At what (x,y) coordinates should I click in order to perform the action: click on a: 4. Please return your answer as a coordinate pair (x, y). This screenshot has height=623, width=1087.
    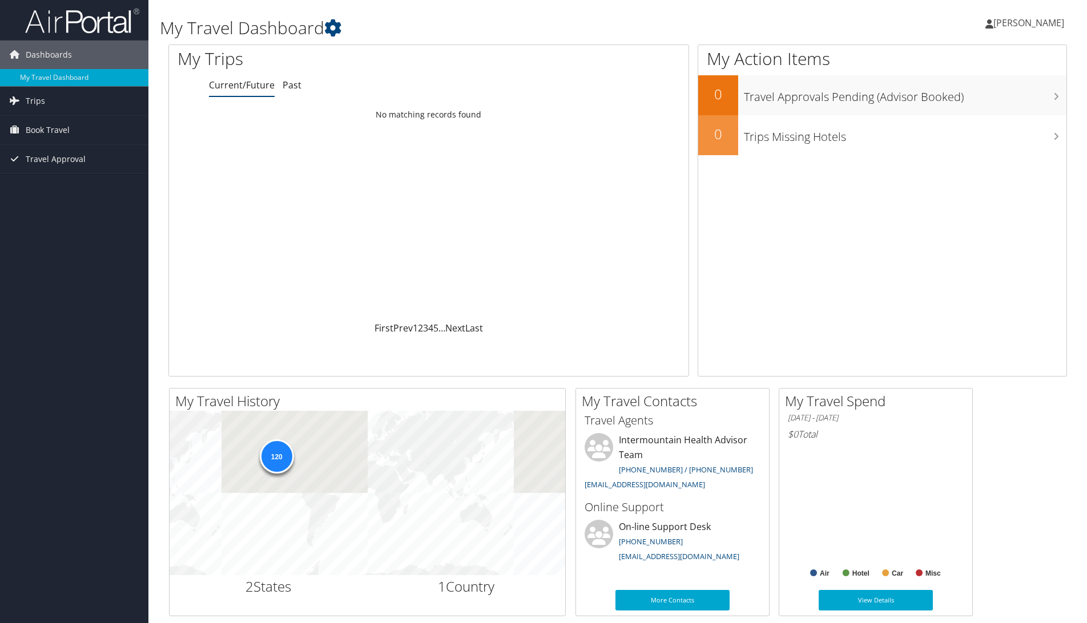
    Looking at the image, I should click on (430, 328).